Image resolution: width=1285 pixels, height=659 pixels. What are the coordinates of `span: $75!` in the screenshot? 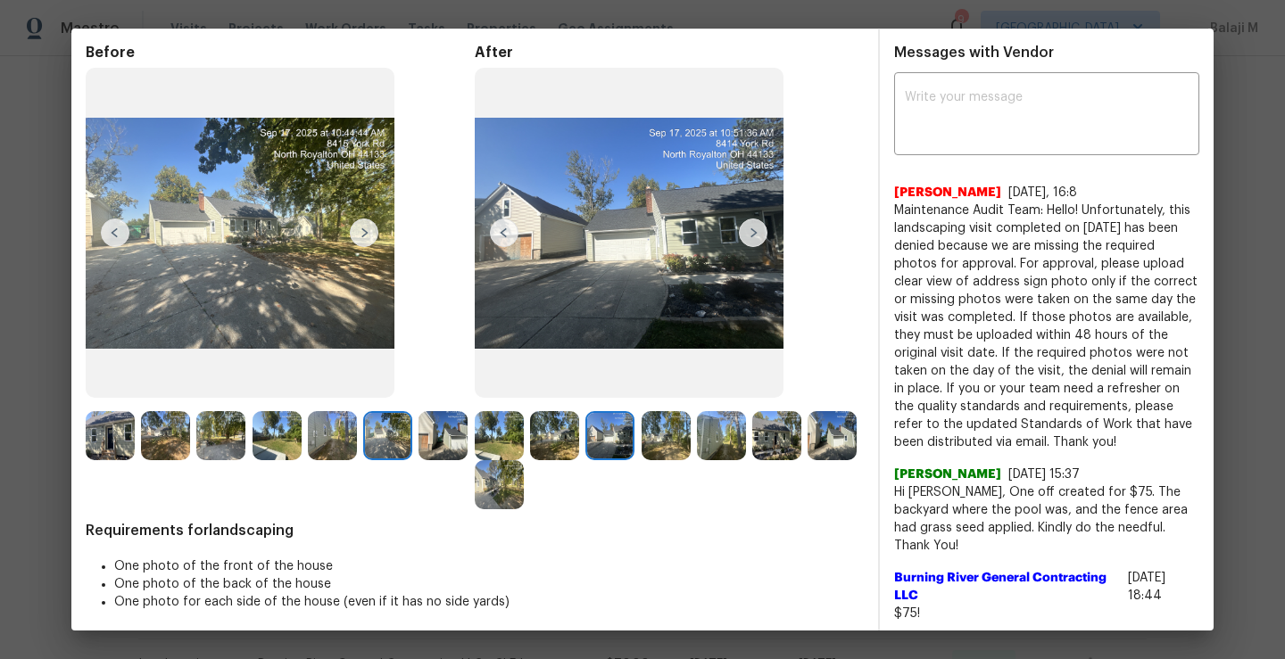 It's located at (1047, 614).